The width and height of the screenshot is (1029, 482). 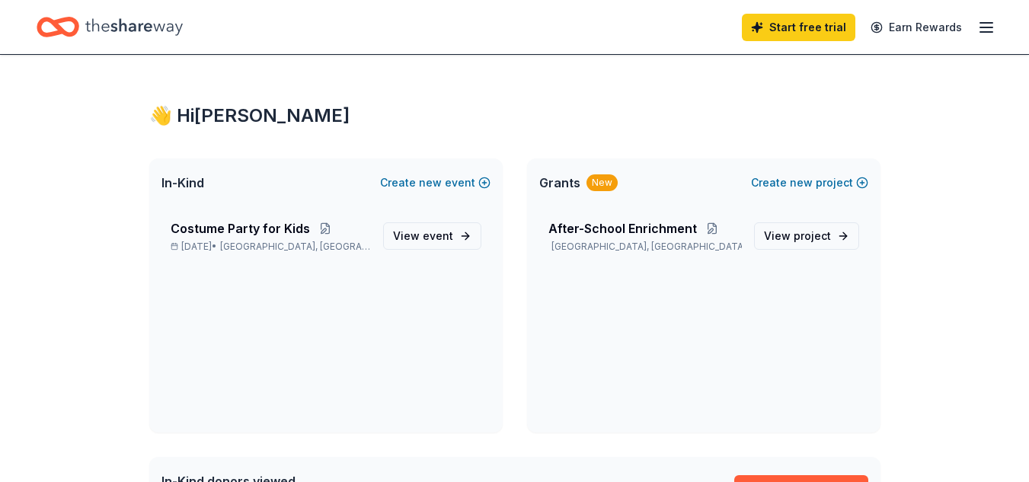 I want to click on a: View project, so click(x=806, y=236).